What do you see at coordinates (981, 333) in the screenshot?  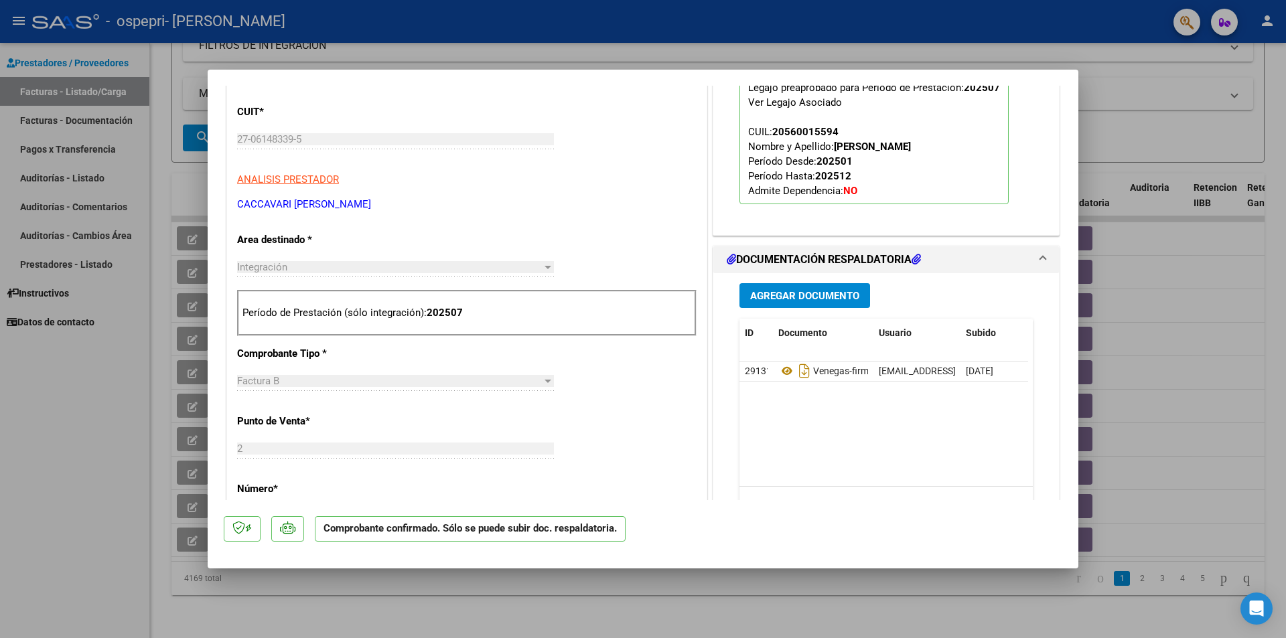 I see `span: Subido` at bounding box center [981, 333].